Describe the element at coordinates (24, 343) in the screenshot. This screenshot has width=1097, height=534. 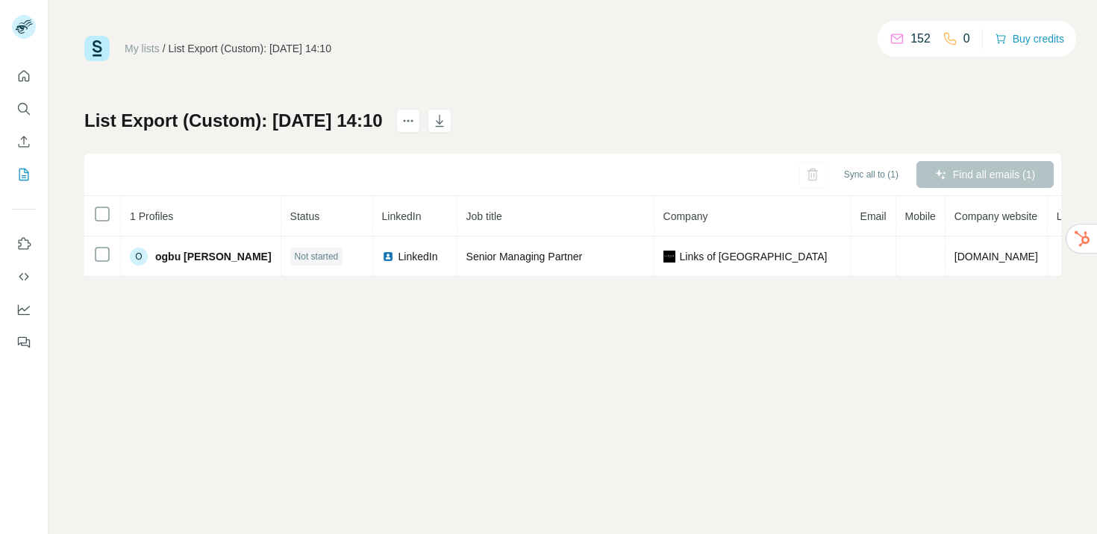
I see `button: Feedback` at that location.